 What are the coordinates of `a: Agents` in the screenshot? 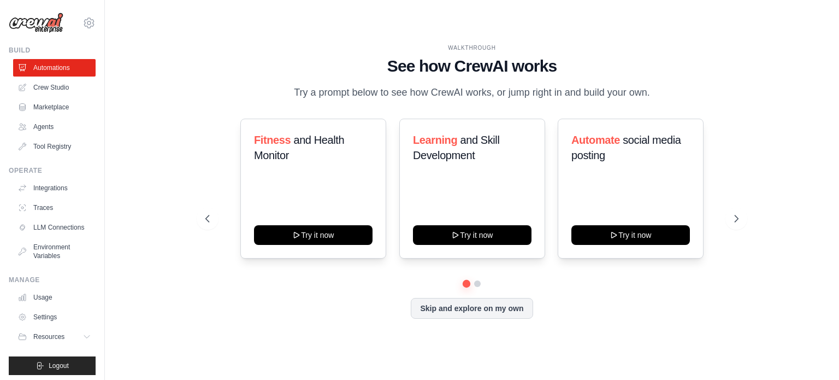 It's located at (54, 127).